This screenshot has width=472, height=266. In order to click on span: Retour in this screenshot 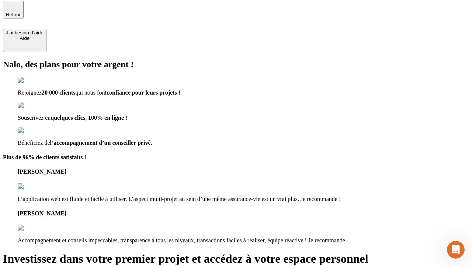, I will do `click(13, 14)`.